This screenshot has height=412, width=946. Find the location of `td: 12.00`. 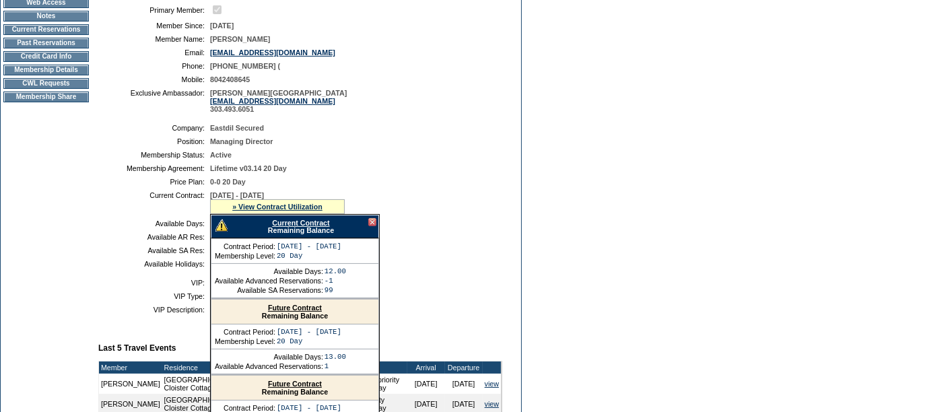

td: 12.00 is located at coordinates (335, 271).